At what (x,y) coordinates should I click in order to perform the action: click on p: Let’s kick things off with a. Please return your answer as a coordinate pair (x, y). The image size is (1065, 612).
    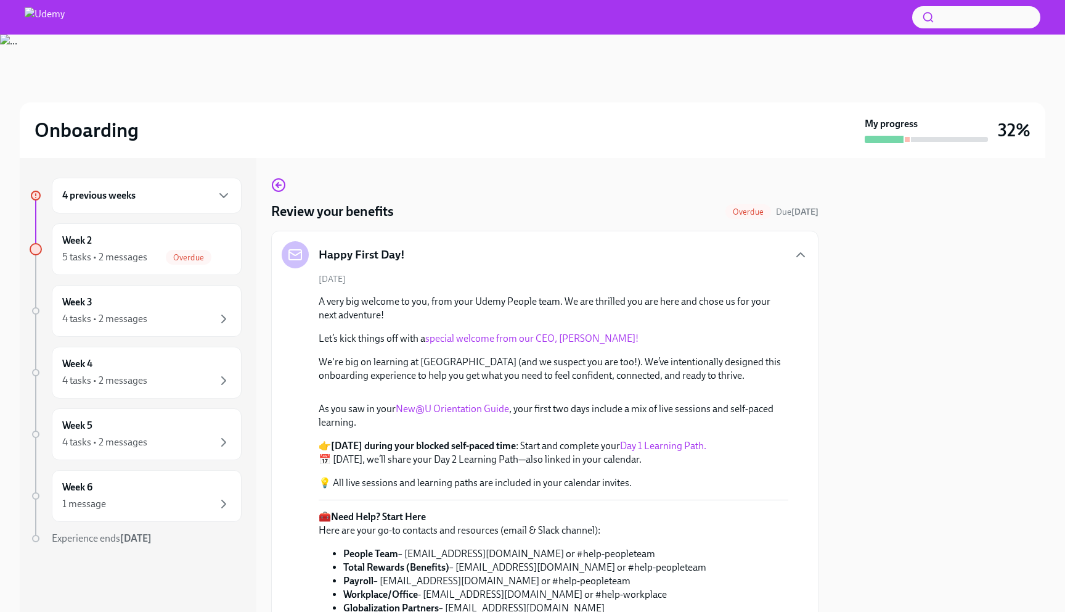
    Looking at the image, I should click on (554, 338).